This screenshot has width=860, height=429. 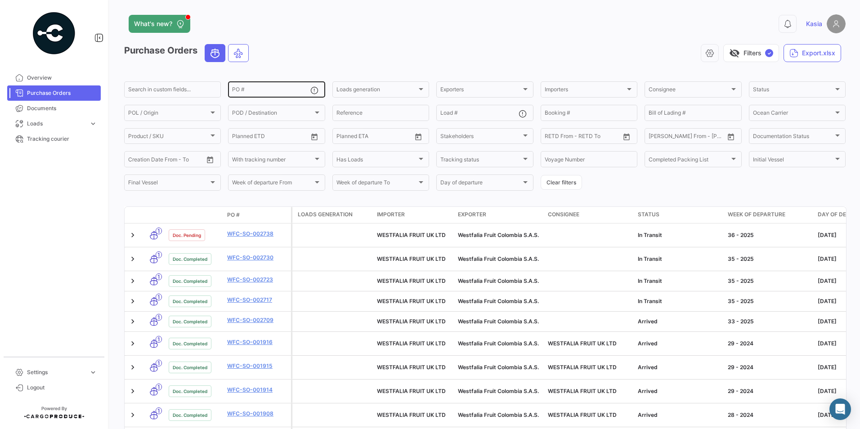 I want to click on a: WFC-SO-001916, so click(x=257, y=342).